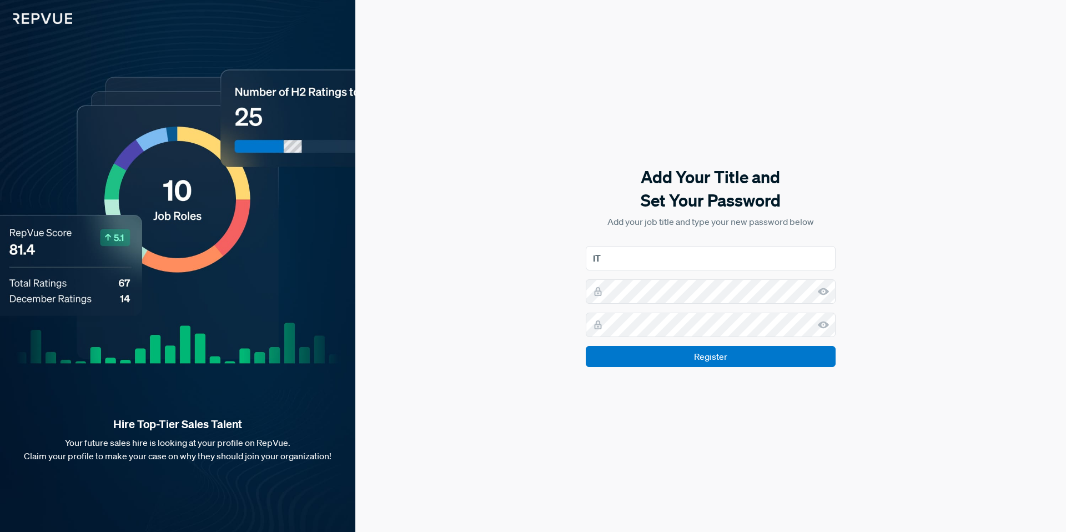 Image resolution: width=1066 pixels, height=532 pixels. I want to click on input: Job Title, so click(711, 258).